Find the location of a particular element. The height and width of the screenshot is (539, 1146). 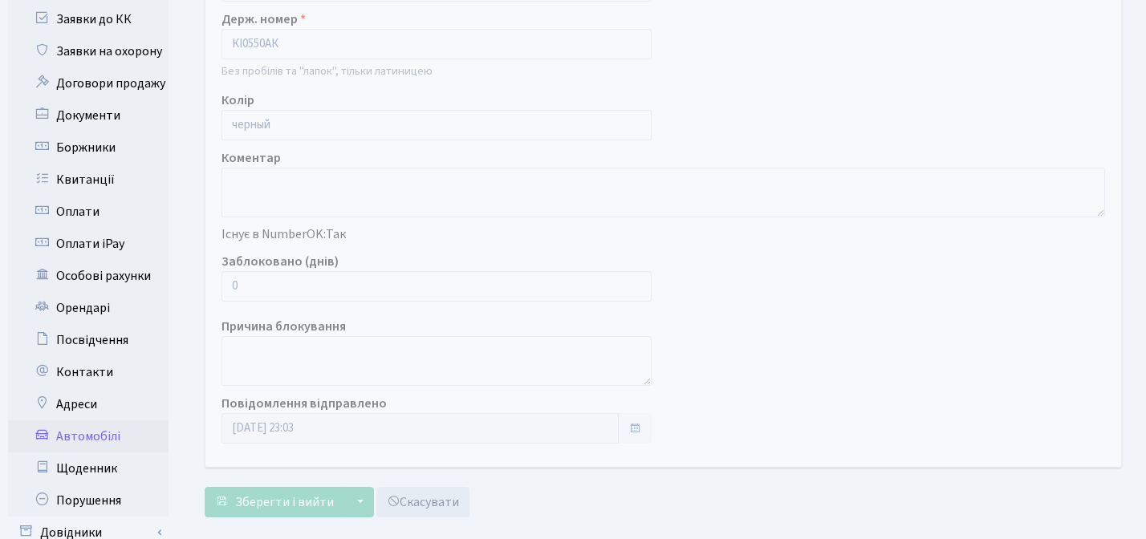

a: Оплати is located at coordinates (88, 212).